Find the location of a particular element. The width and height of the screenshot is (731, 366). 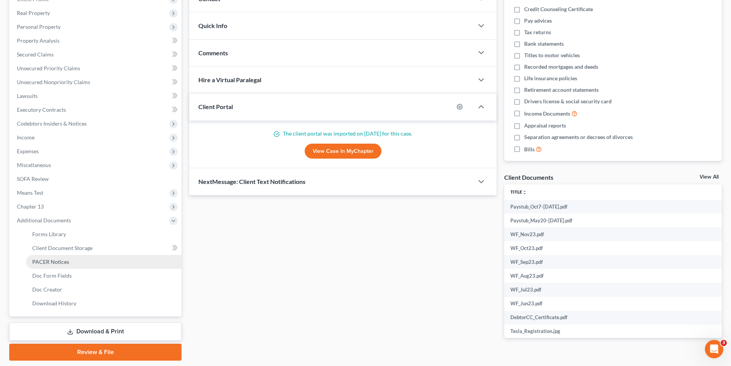

span: Personal Property is located at coordinates (39, 26).